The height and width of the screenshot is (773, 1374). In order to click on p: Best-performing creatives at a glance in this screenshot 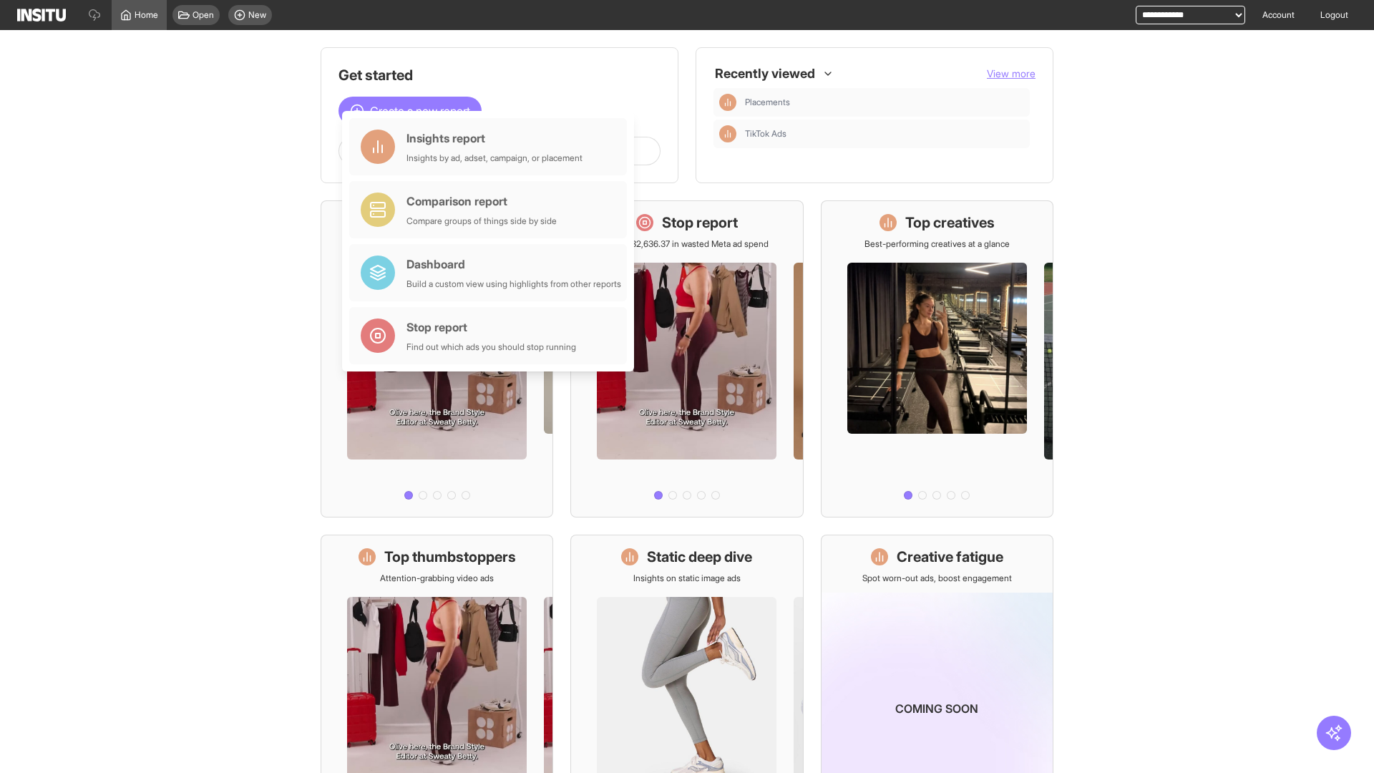, I will do `click(936, 244)`.